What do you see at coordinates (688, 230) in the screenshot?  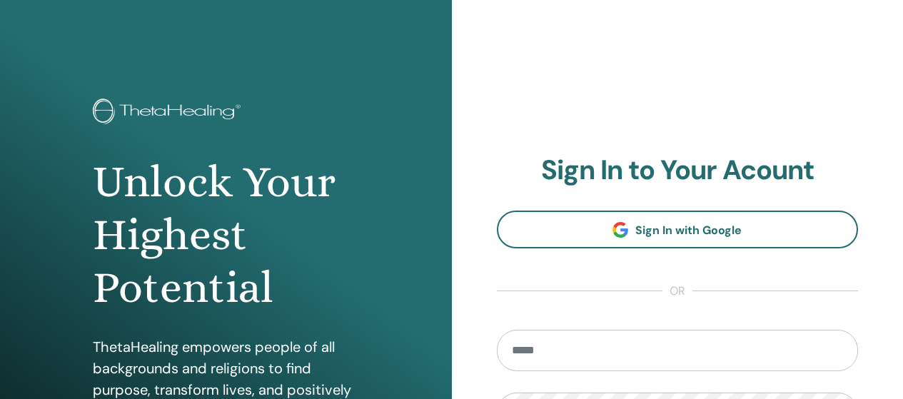 I see `span: Sign In with Google` at bounding box center [688, 230].